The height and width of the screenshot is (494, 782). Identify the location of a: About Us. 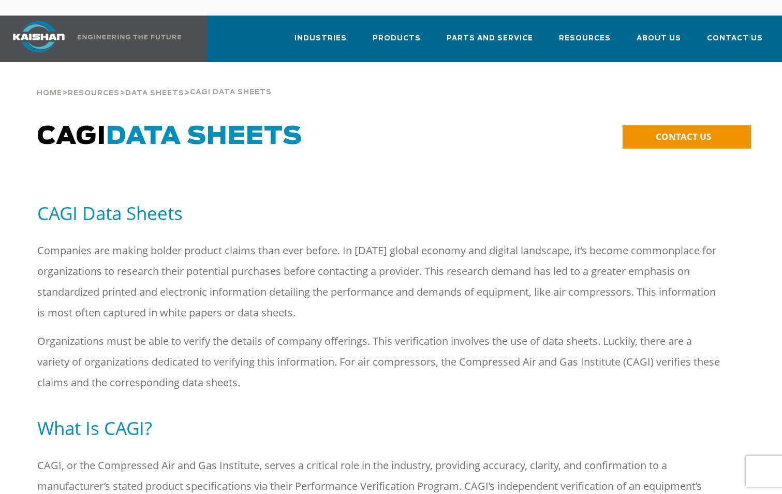
(659, 42).